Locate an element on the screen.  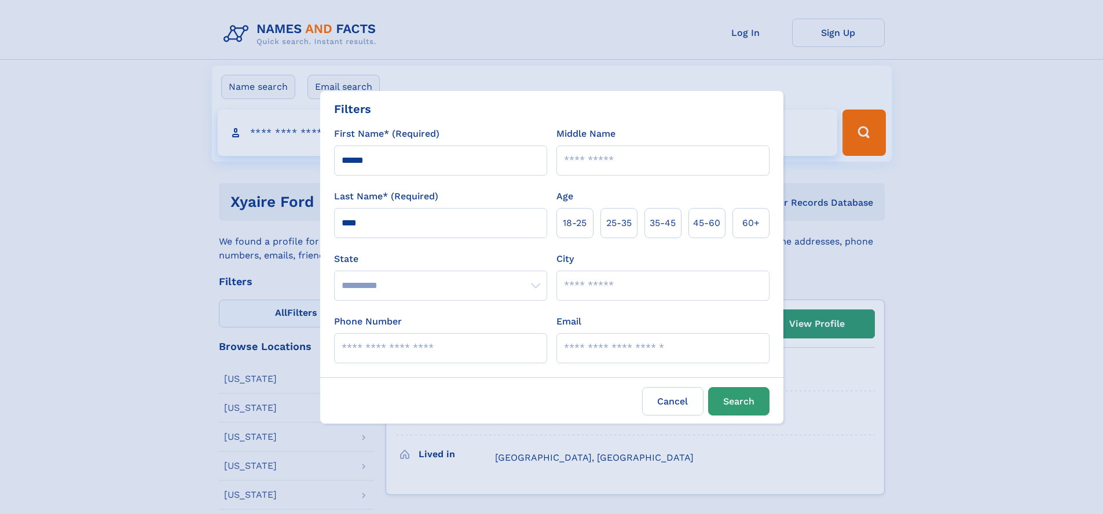
label: Age is located at coordinates (564, 196).